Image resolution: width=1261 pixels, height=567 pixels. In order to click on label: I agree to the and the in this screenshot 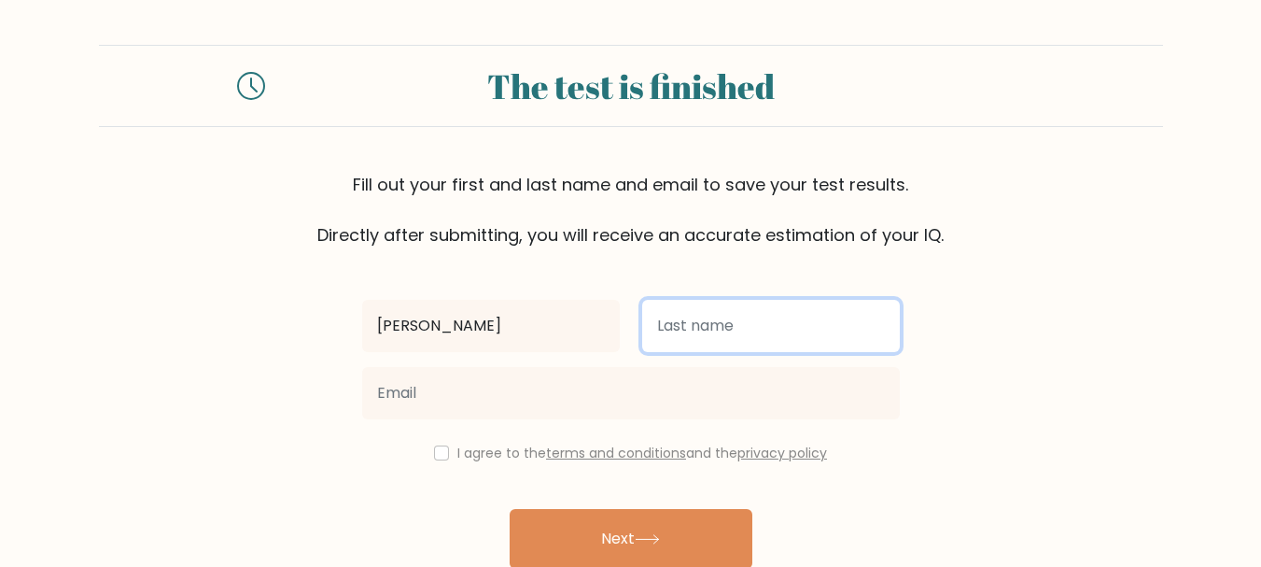, I will do `click(642, 453)`.